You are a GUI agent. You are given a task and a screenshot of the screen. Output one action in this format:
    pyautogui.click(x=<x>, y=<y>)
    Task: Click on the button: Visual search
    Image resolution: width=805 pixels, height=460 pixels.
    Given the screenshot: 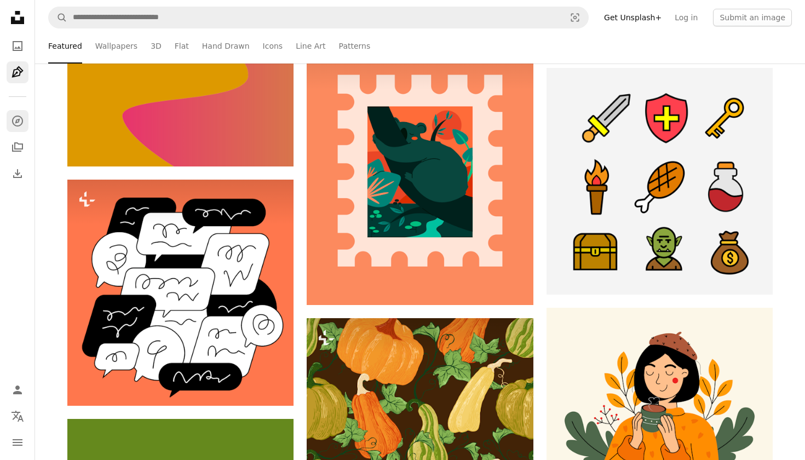 What is the action you would take?
    pyautogui.click(x=575, y=18)
    